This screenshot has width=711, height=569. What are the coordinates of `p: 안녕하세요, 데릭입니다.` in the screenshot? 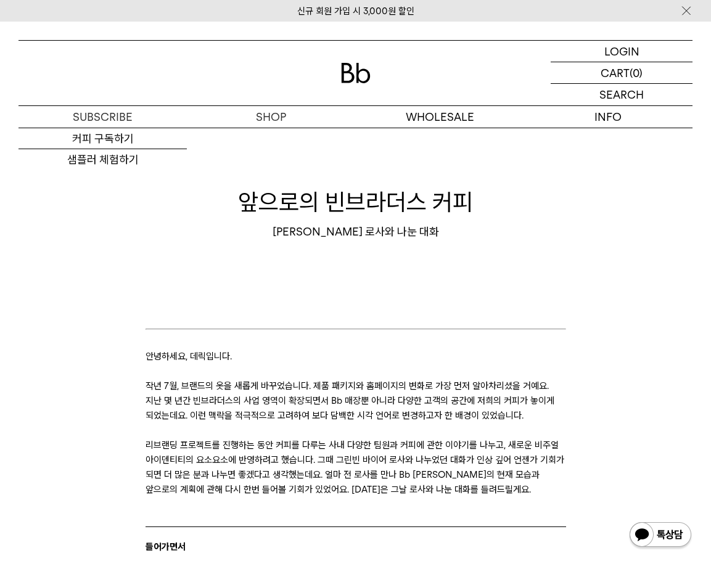 It's located at (356, 356).